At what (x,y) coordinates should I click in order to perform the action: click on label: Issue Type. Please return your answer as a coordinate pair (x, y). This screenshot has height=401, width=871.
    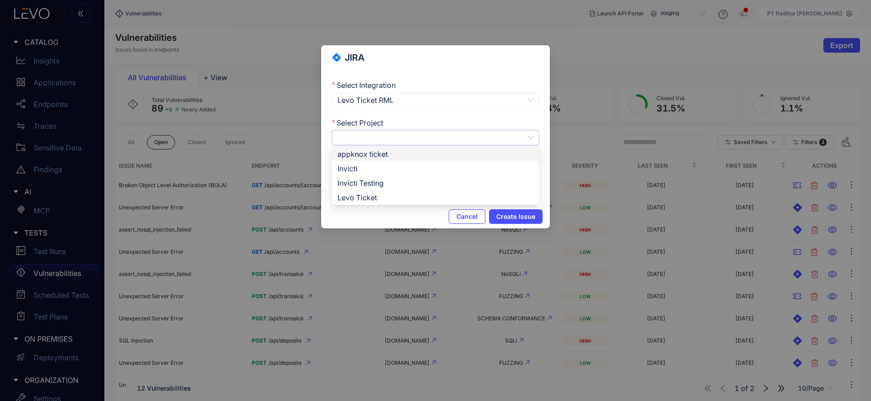
    Looking at the image, I should click on (352, 161).